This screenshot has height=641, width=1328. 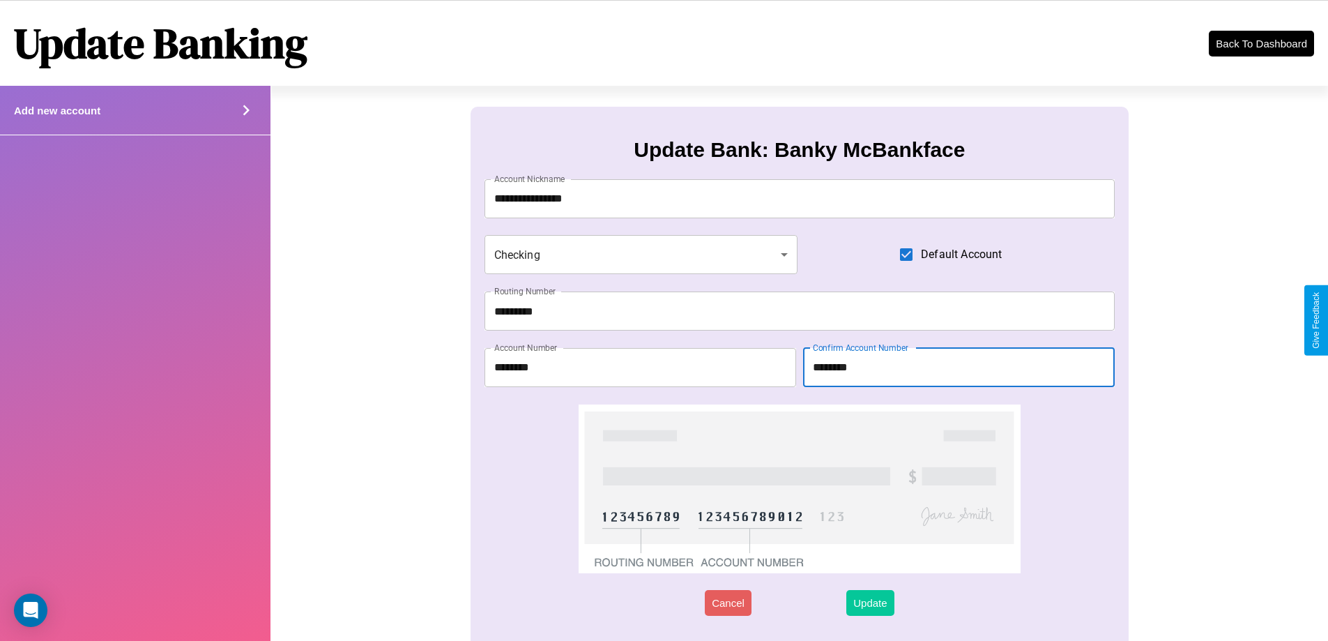 What do you see at coordinates (57, 110) in the screenshot?
I see `h4: Add new account` at bounding box center [57, 110].